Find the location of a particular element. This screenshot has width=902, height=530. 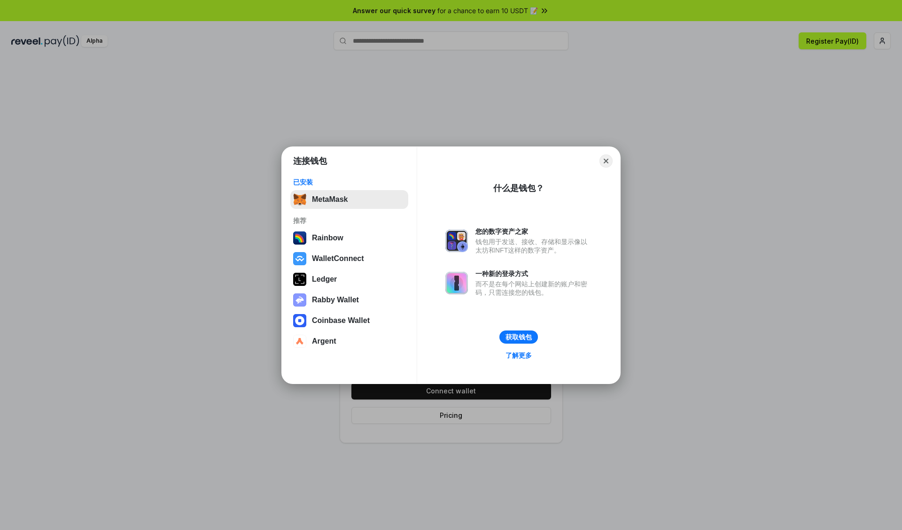

button: 获取钱包 is located at coordinates (519, 337).